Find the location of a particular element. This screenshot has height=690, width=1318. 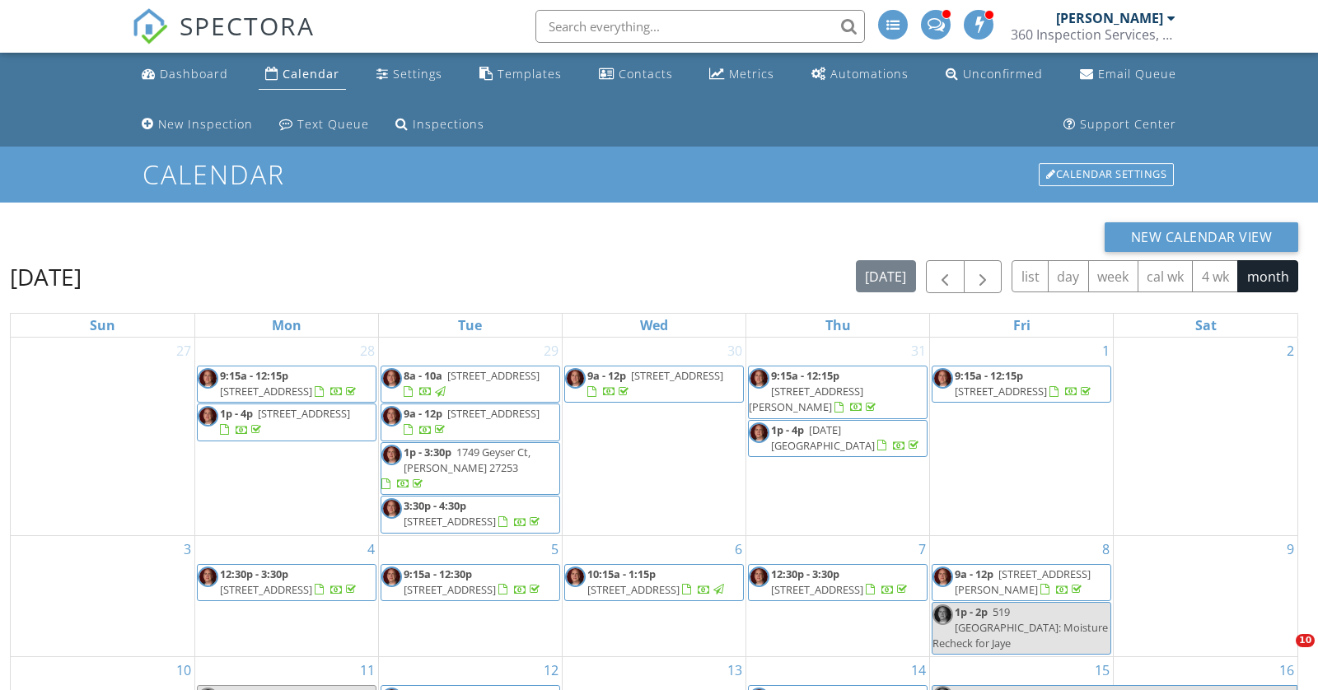

button: Previous month is located at coordinates (945, 277).